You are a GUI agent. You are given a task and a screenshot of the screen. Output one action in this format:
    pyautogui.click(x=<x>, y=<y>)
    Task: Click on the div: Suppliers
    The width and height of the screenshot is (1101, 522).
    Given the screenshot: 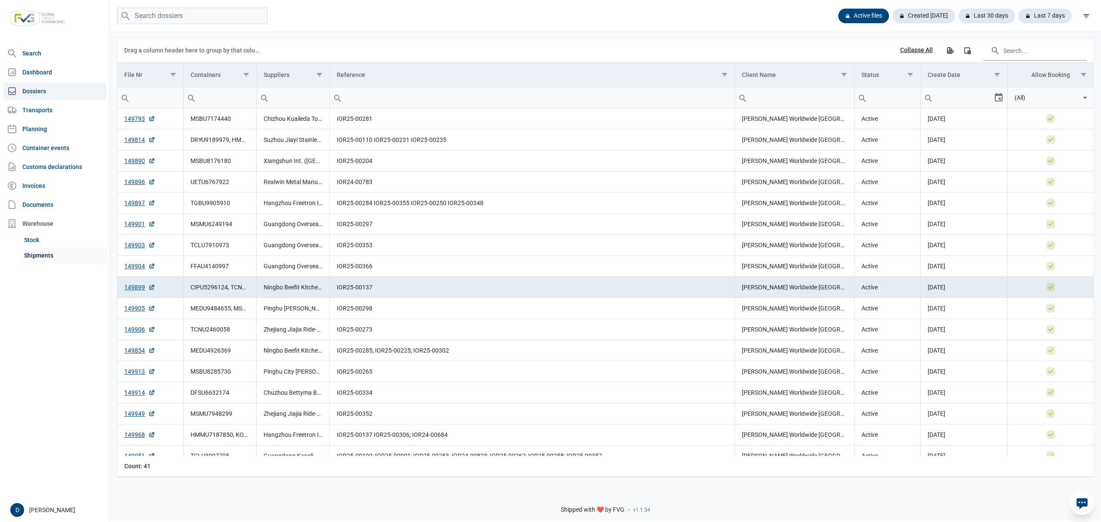 What is the action you would take?
    pyautogui.click(x=276, y=75)
    